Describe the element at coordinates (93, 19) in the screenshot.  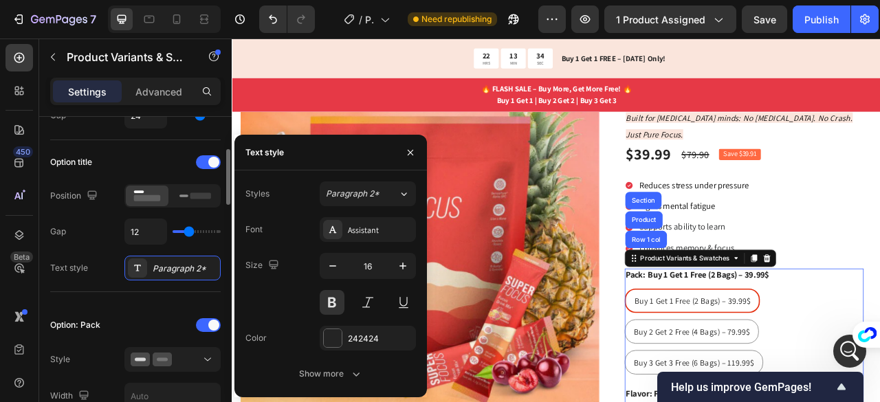
I see `p: 7` at that location.